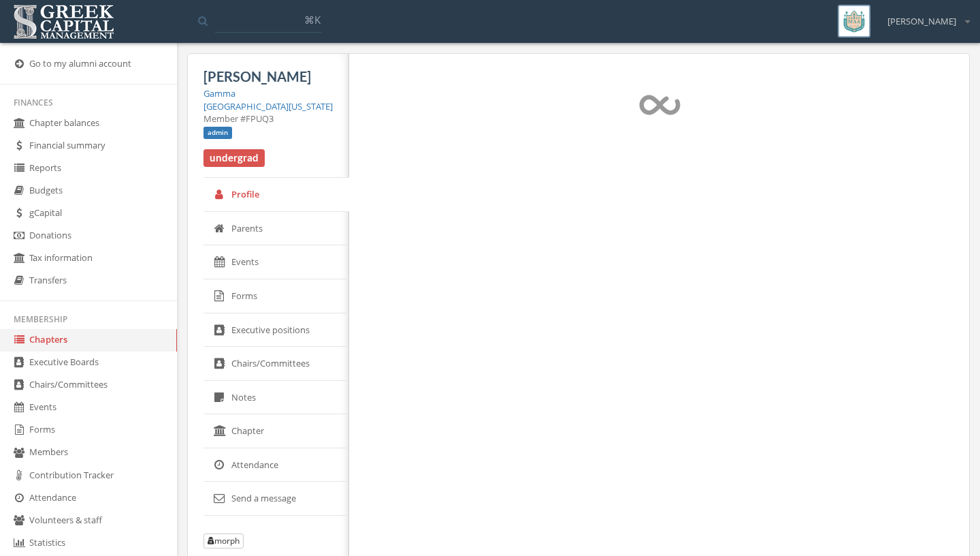 The height and width of the screenshot is (556, 980). Describe the element at coordinates (276, 364) in the screenshot. I see `a: Chairs/Committees` at that location.